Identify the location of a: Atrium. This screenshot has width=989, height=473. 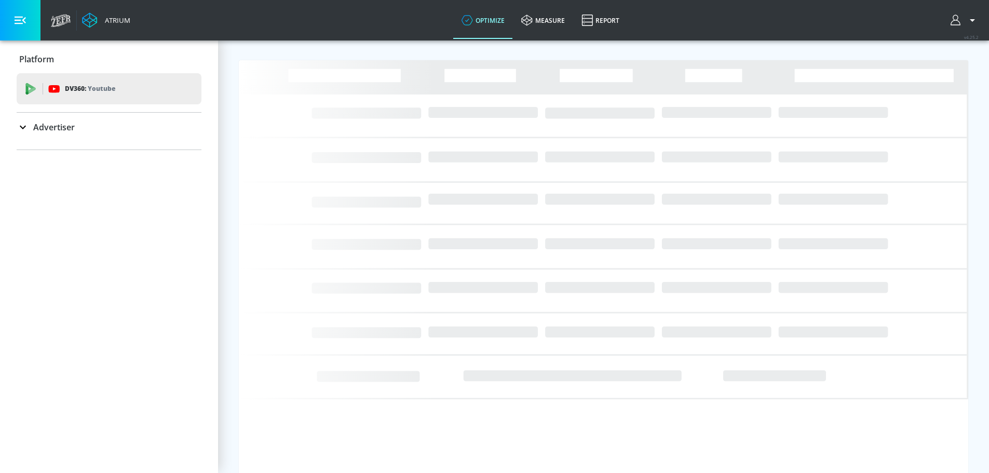
(106, 20).